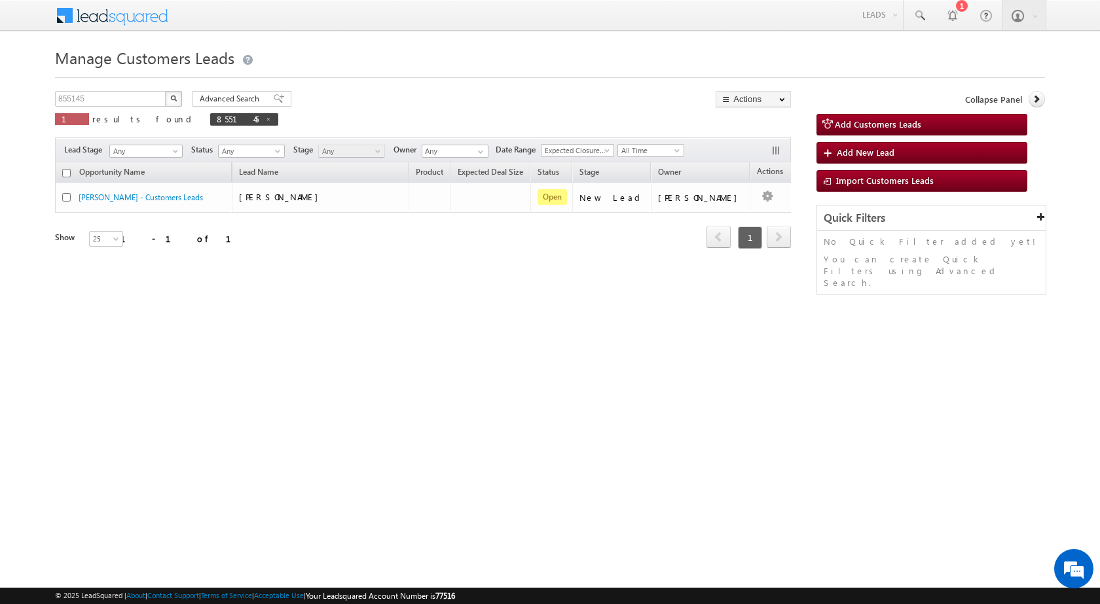 The width and height of the screenshot is (1100, 604). I want to click on span: Lead Name, so click(259, 174).